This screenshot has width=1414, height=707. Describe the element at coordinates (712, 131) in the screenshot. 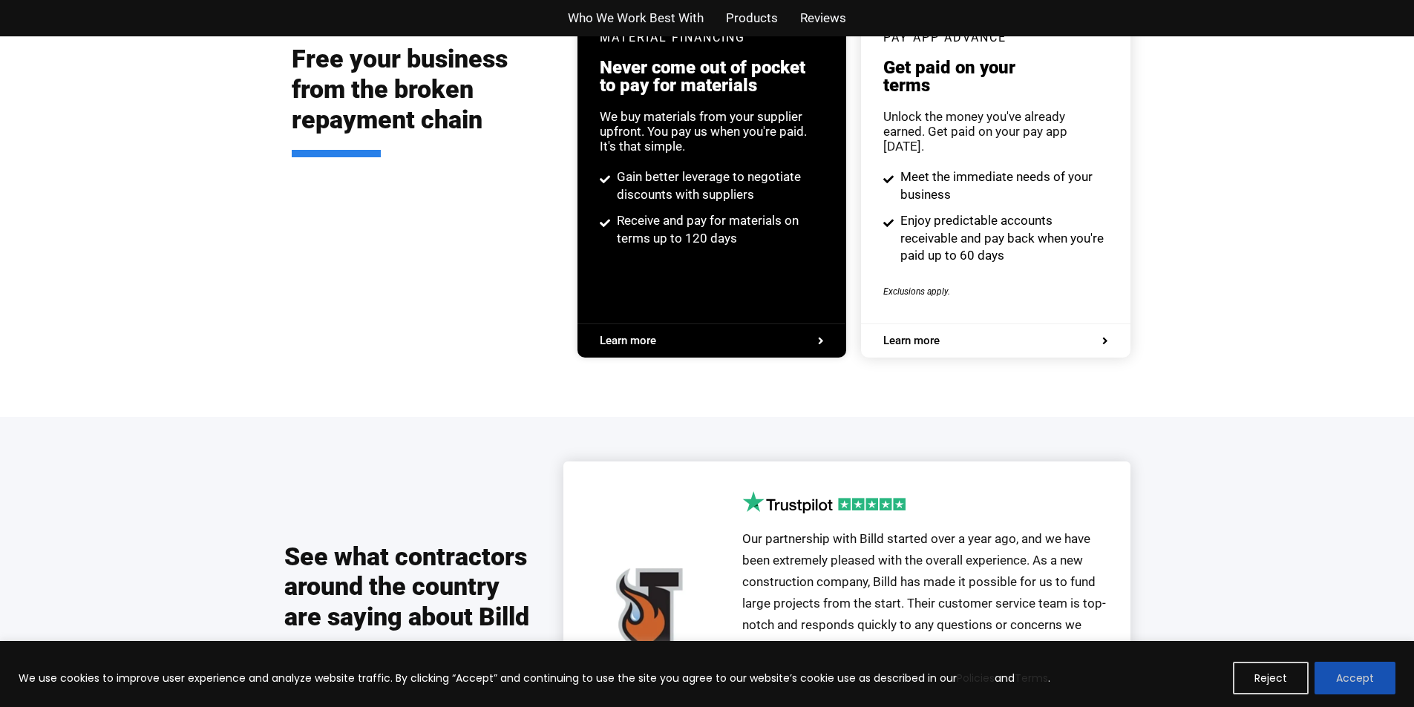

I see `div: We buy materials from your supplier upfront. You pay us when you're paid. It's that simple.` at that location.